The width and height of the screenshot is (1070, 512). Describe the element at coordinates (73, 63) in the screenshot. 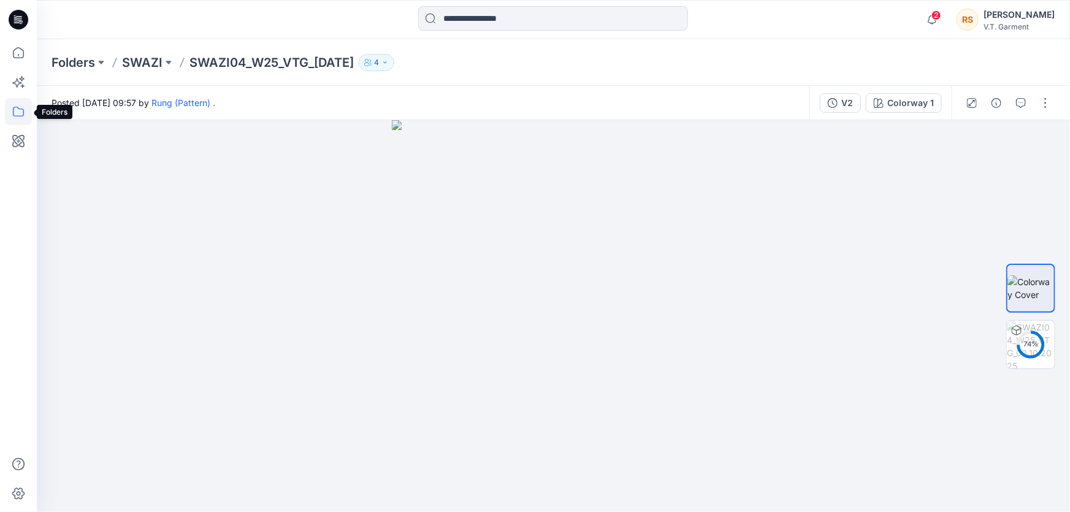

I see `p: Folders` at that location.